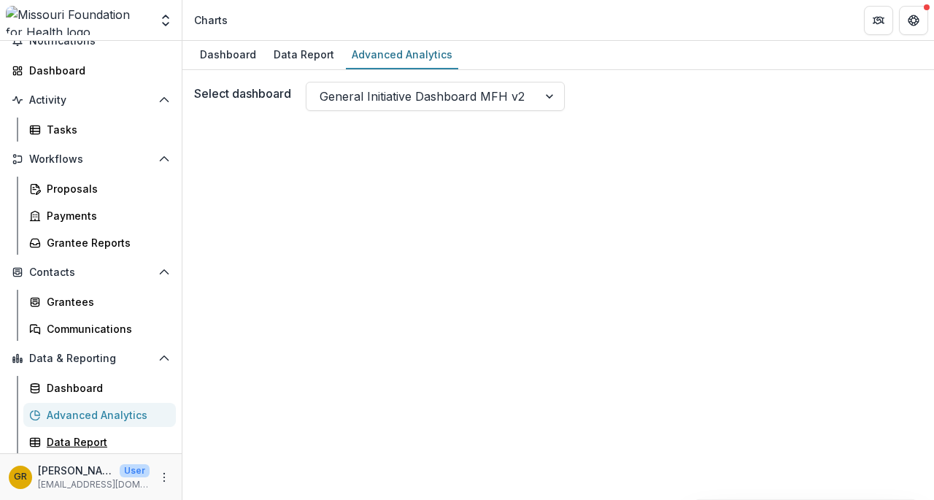  I want to click on button: Open entity switcher, so click(166, 20).